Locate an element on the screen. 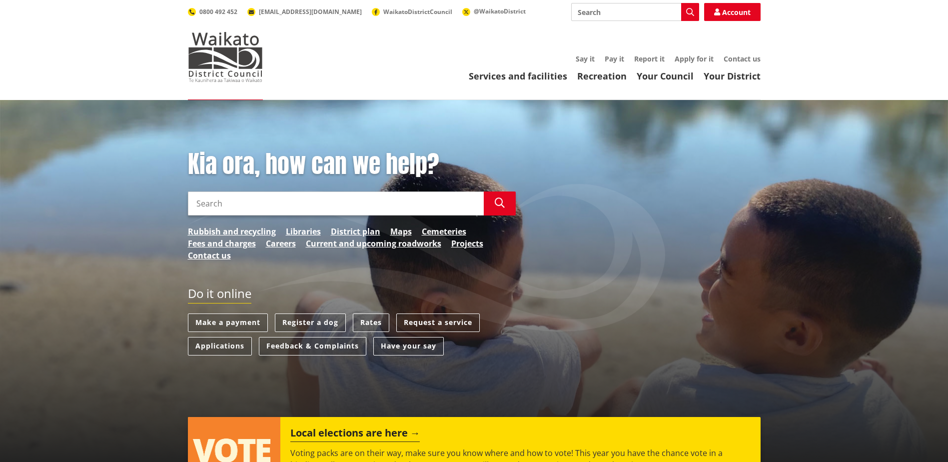 This screenshot has width=948, height=462. a: Projects is located at coordinates (467, 243).